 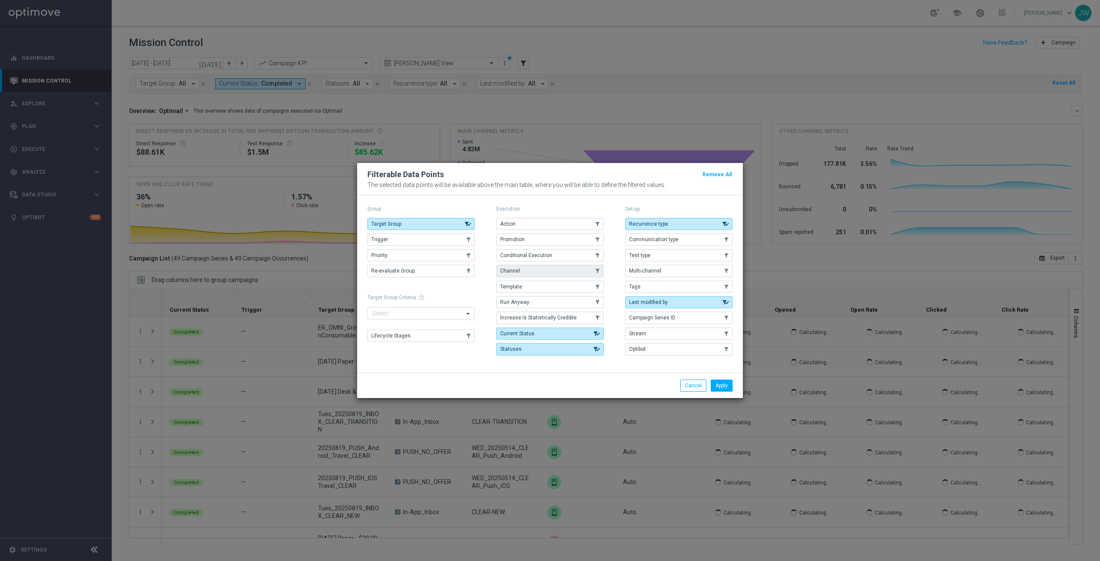 What do you see at coordinates (550, 318) in the screenshot?
I see `button: Increase Is Statistically Credible` at bounding box center [550, 318].